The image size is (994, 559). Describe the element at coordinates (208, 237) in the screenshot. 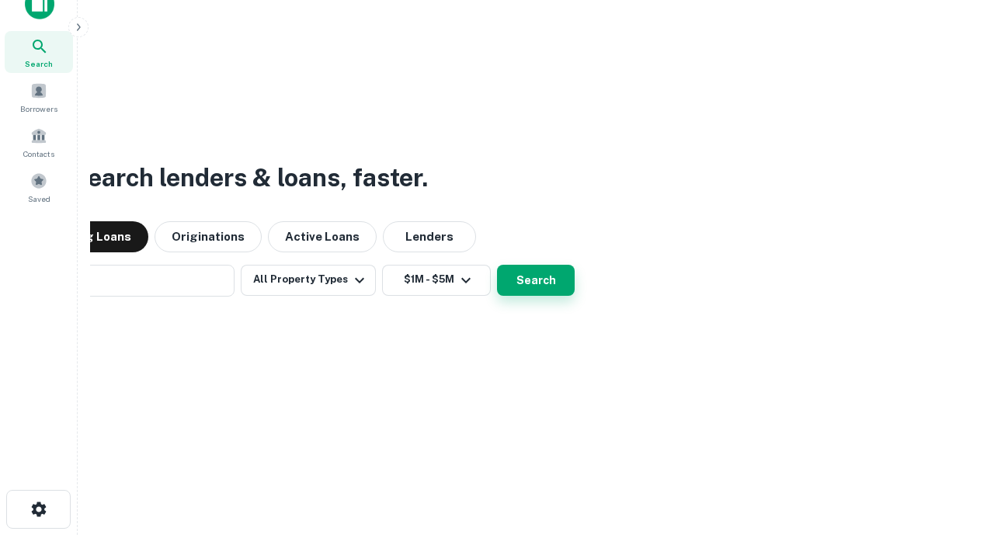

I see `button: Originations` at that location.